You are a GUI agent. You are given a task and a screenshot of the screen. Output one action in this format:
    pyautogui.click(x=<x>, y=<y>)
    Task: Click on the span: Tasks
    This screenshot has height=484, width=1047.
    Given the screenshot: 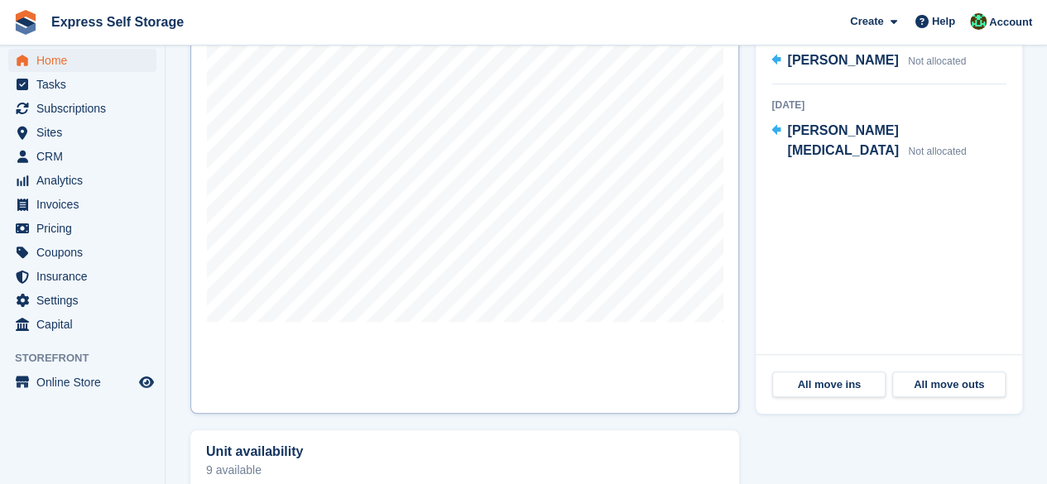 What is the action you would take?
    pyautogui.click(x=86, y=84)
    